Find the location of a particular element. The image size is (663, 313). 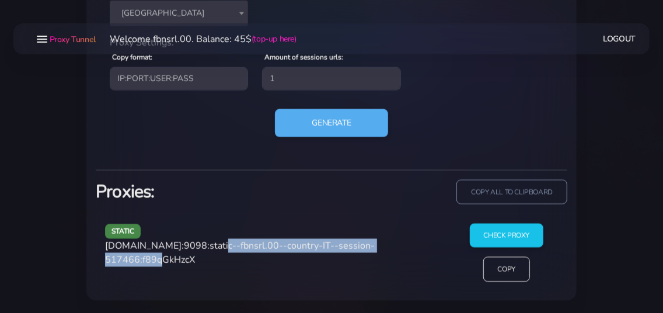

label: Copy format: is located at coordinates (132, 57).